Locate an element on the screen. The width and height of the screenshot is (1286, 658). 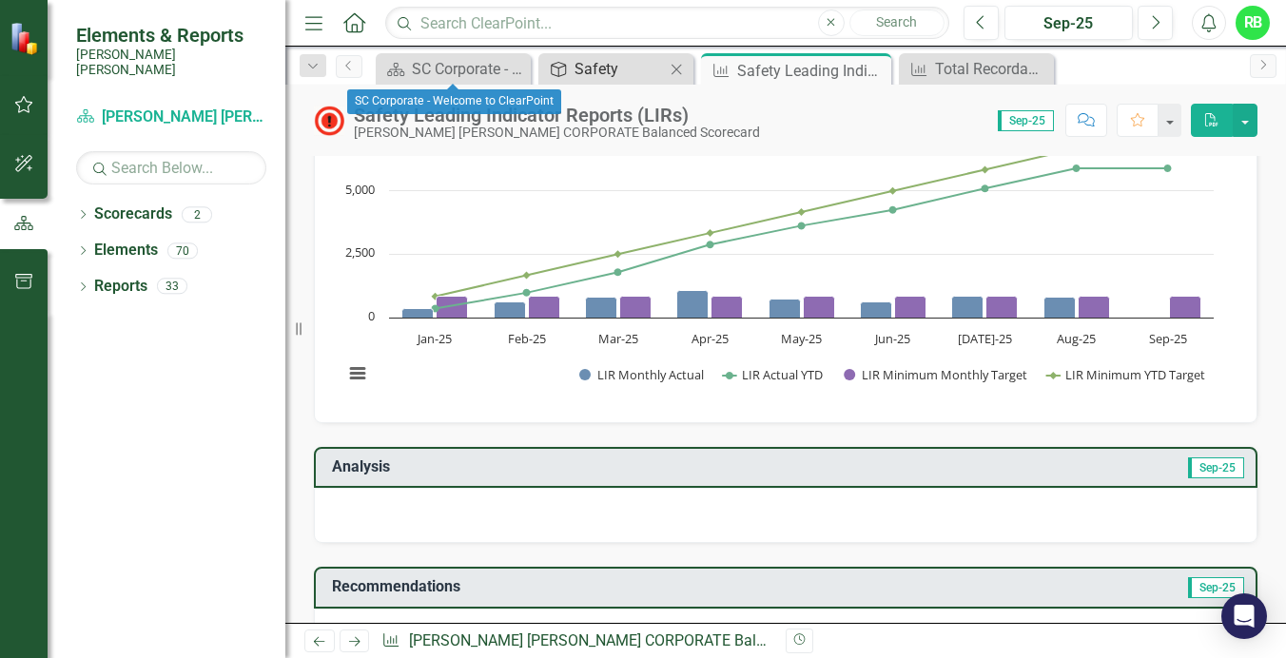
g: LIR Minimum Monthly Target, series 3 of 4. Bar series with 9 bars. is located at coordinates (819, 306).